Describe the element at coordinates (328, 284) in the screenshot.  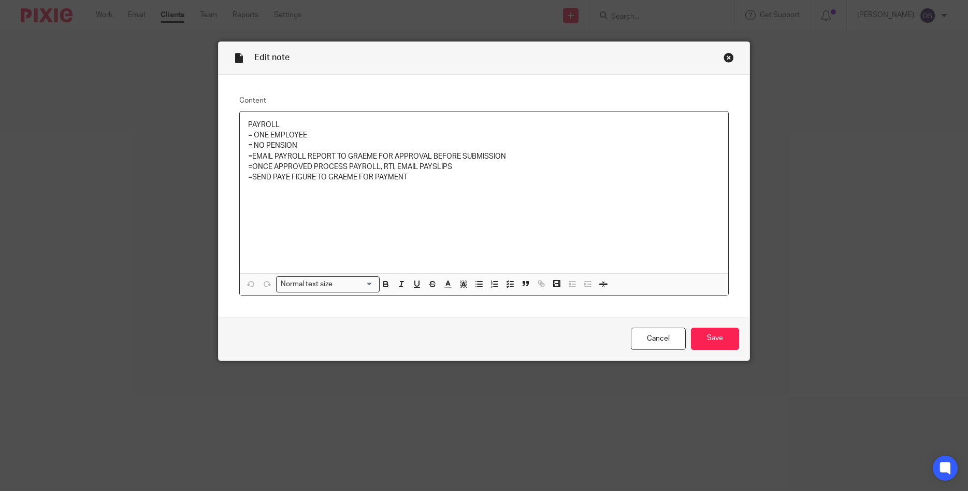
I see `div: Search for option` at that location.